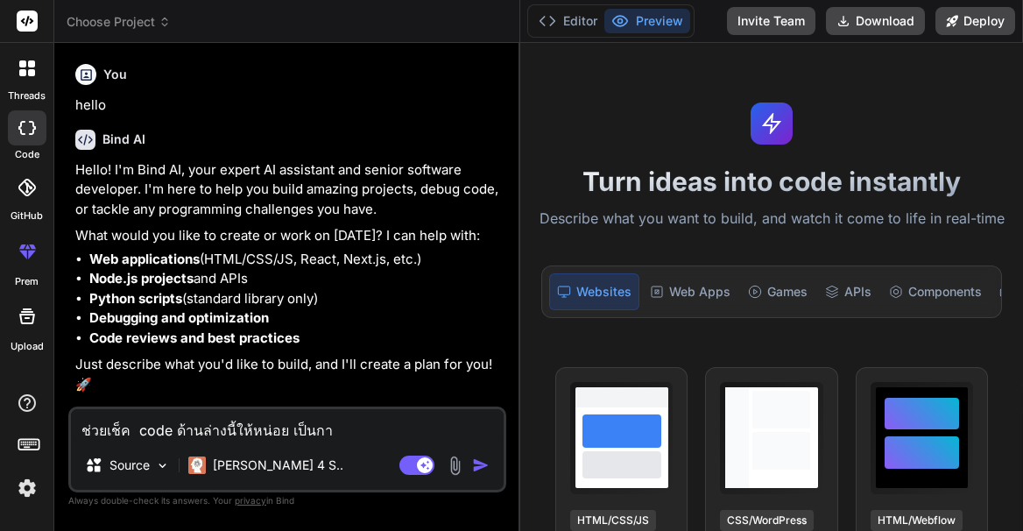 Image resolution: width=1023 pixels, height=531 pixels. What do you see at coordinates (287, 500) in the screenshot?
I see `p: Always double-check its answers. Your in Bind` at bounding box center [287, 500].